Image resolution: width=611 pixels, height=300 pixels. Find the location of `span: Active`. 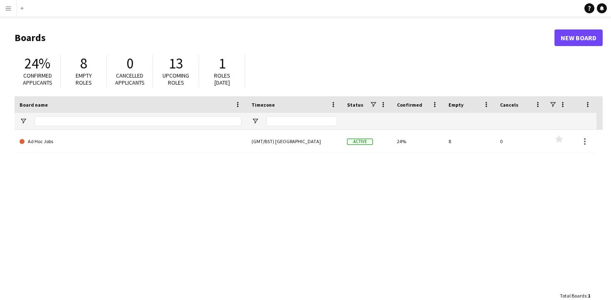

span: Active is located at coordinates (360, 142).